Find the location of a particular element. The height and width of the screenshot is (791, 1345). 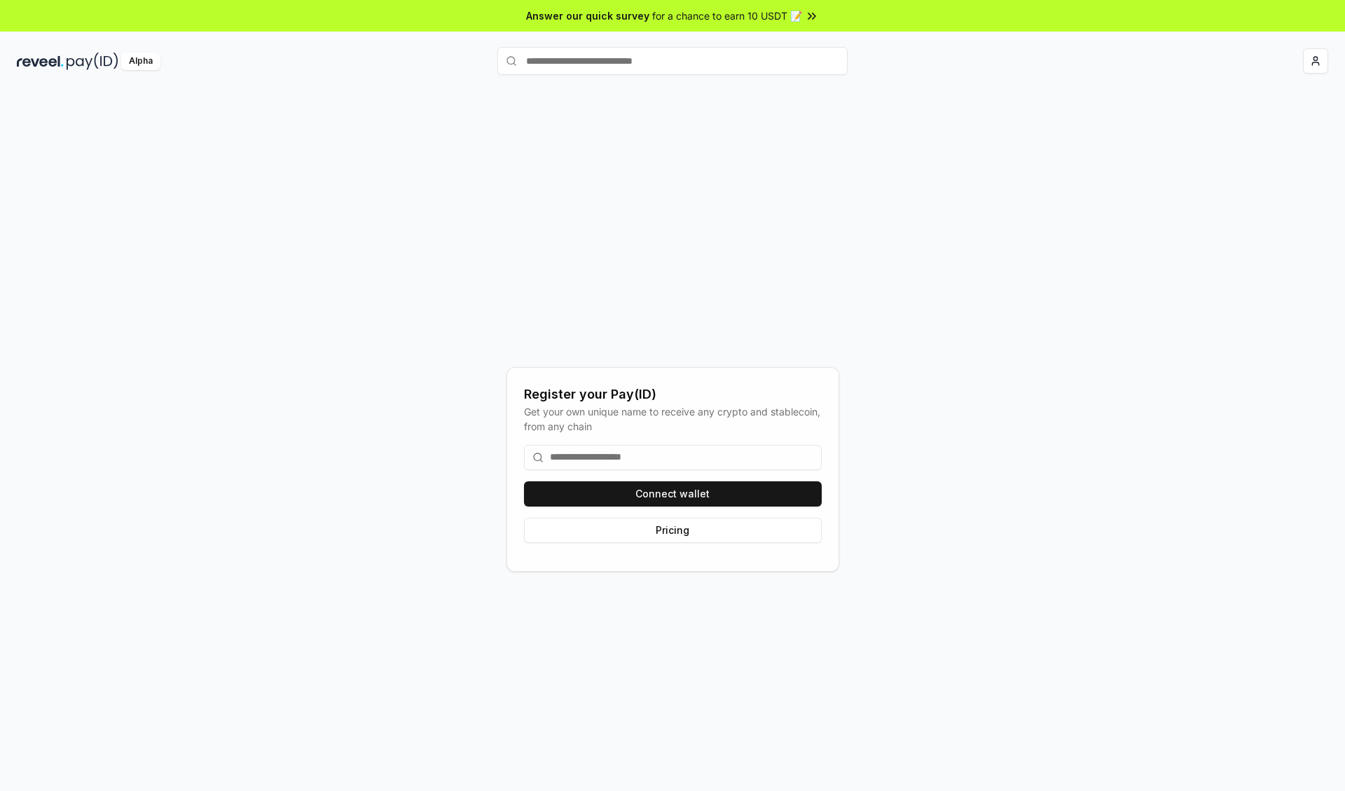

div: Get your own unique name to receive any crypto and stablecoin, from any chain is located at coordinates (672, 419).